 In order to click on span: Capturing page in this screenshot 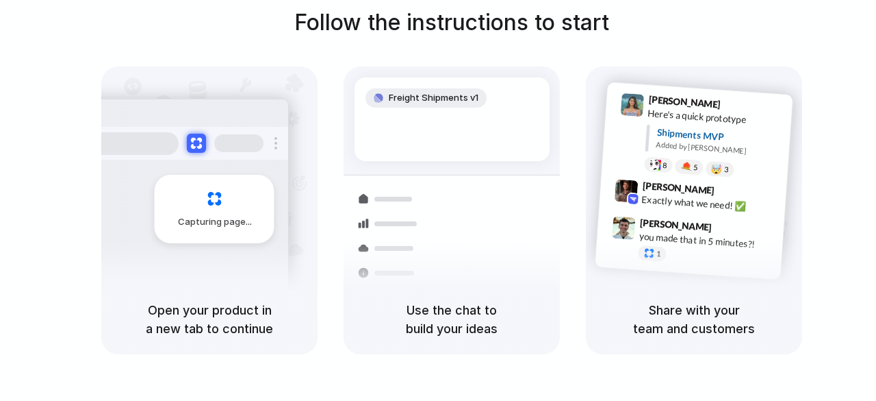, I will do `click(216, 222)`.